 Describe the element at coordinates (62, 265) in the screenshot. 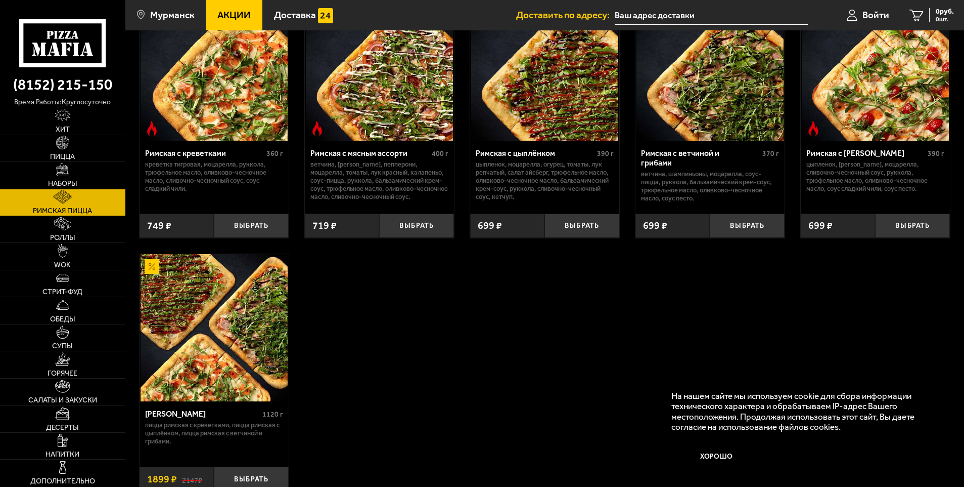

I see `span: WOK` at that location.